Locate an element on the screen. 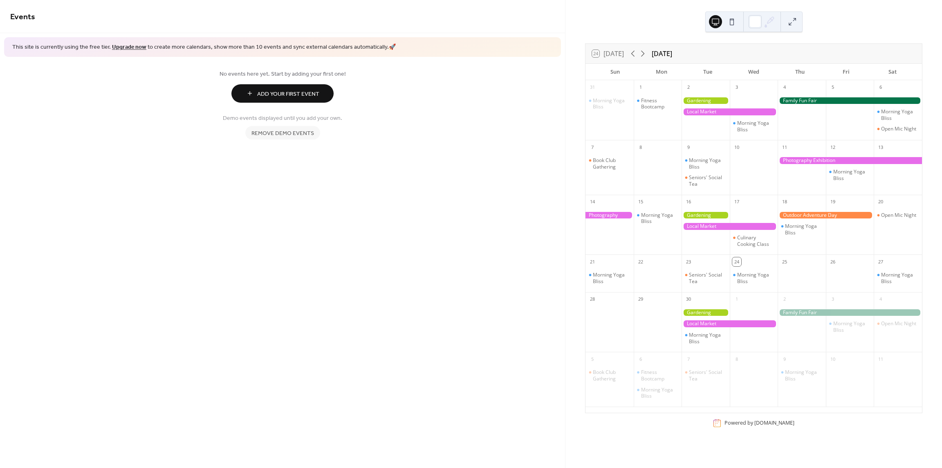 This screenshot has height=468, width=942. div: 27 is located at coordinates (881, 262).